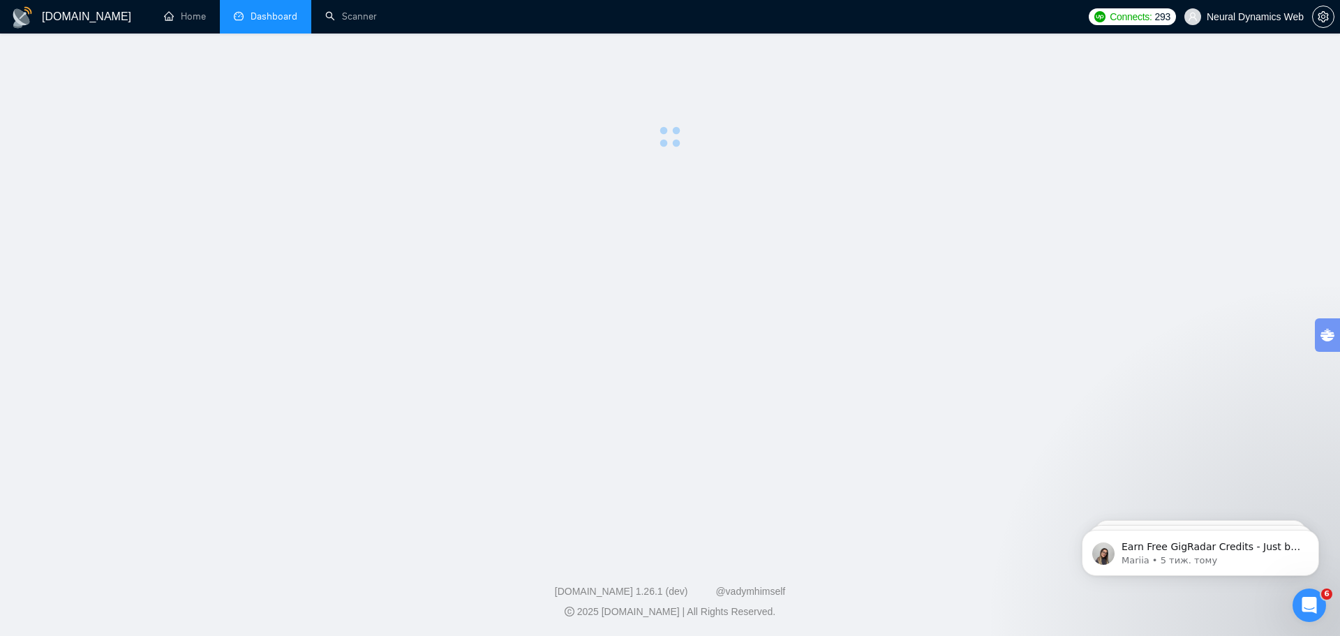 This screenshot has height=636, width=1340. I want to click on p: Message from Mariia, sent 5 тиж. тому, so click(151, 60).